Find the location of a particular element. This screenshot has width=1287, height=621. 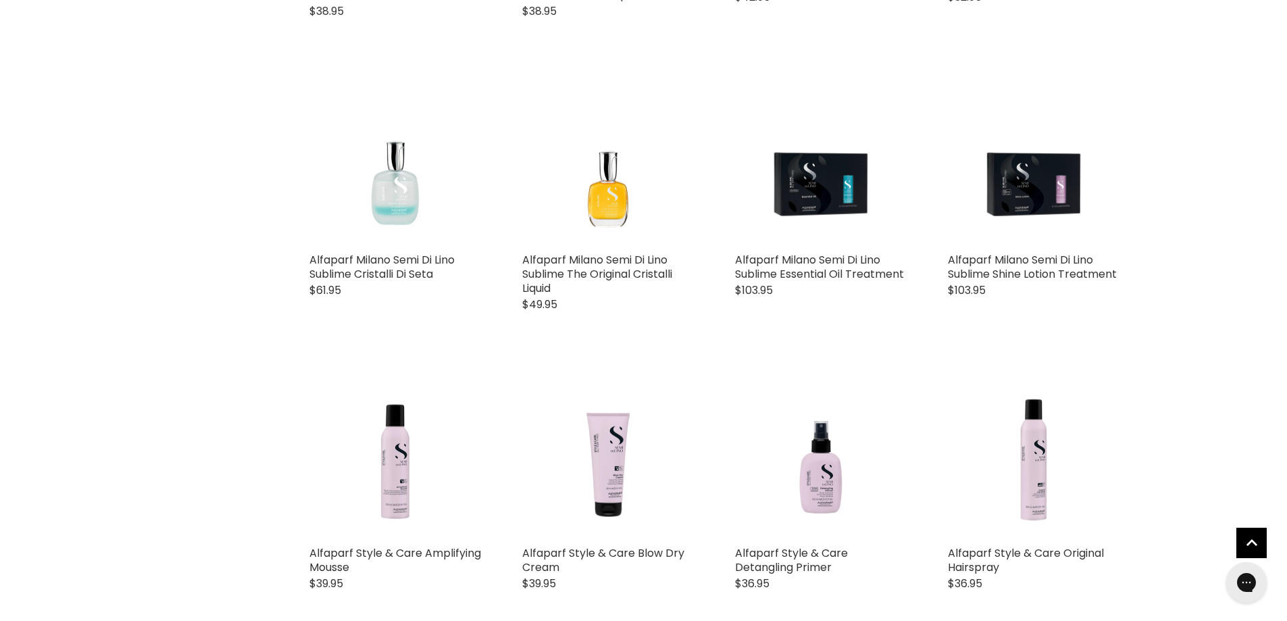

img: Alfaparf Style & Care Original Hairspray is located at coordinates (1034, 453).